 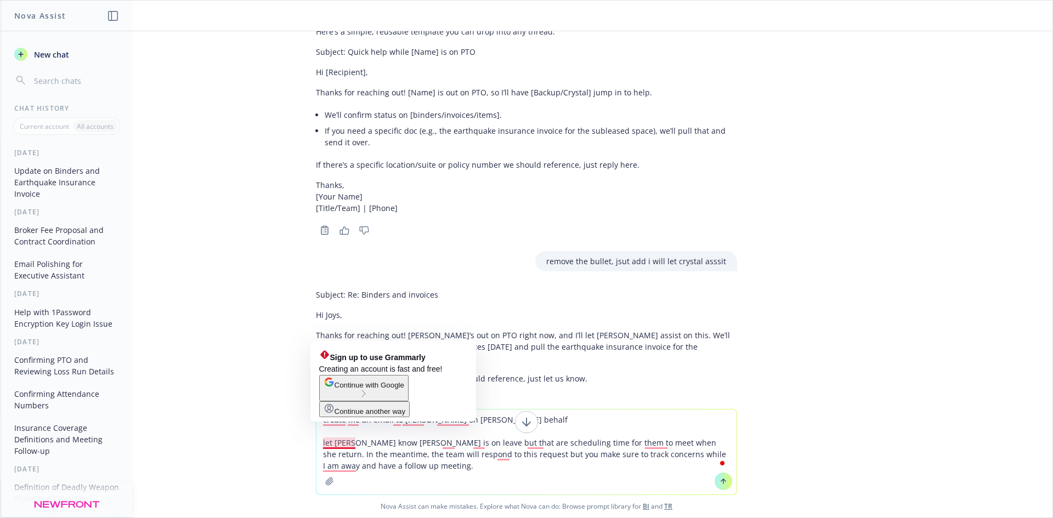 I want to click on button: Help with 1Password Encryption Key Login Issue, so click(x=66, y=318).